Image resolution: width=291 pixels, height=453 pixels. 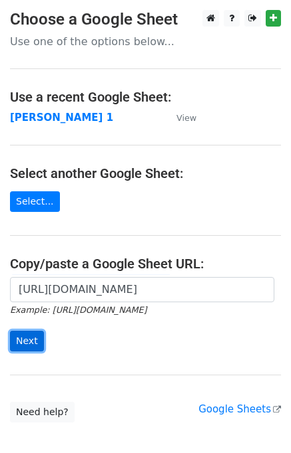 I want to click on h4: Select another Google Sheet:, so click(x=145, y=174).